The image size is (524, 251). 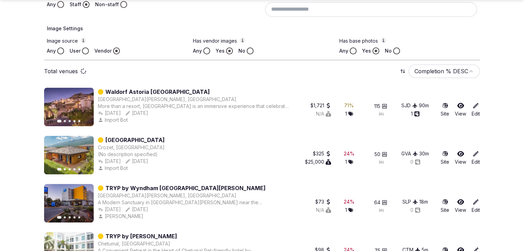 I want to click on button: Has vendor images, so click(x=242, y=40).